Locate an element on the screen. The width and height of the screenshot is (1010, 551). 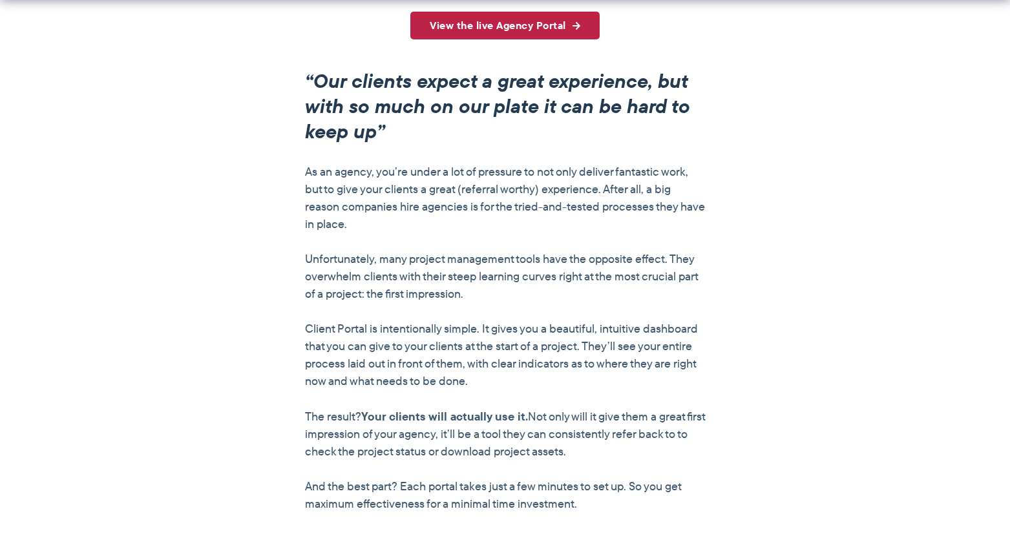
a: View the live Agency Portal is located at coordinates (505, 25).